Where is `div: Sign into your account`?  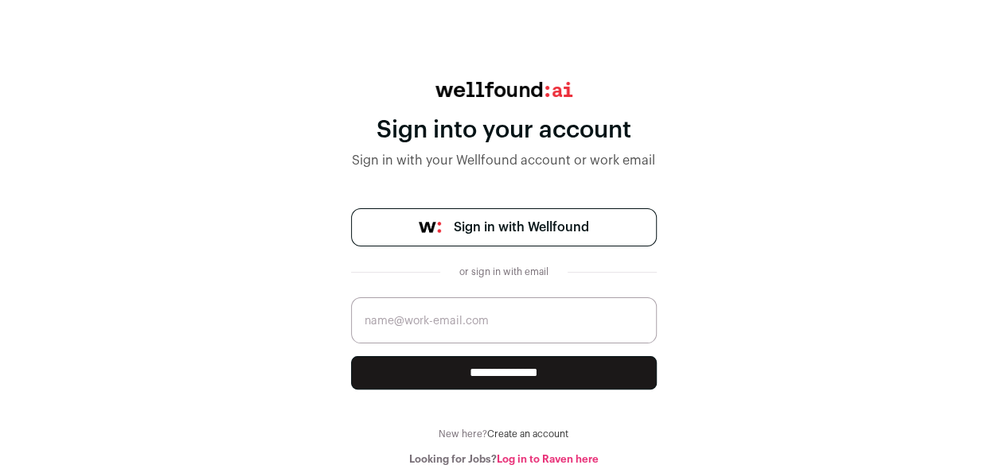
div: Sign into your account is located at coordinates (504, 130).